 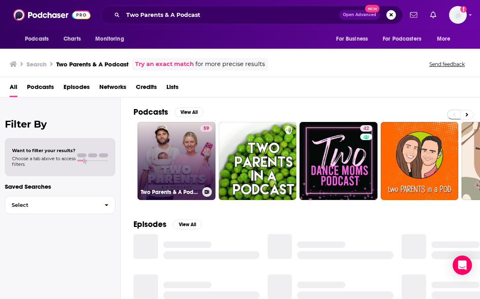 I want to click on button: Send feedback, so click(x=447, y=64).